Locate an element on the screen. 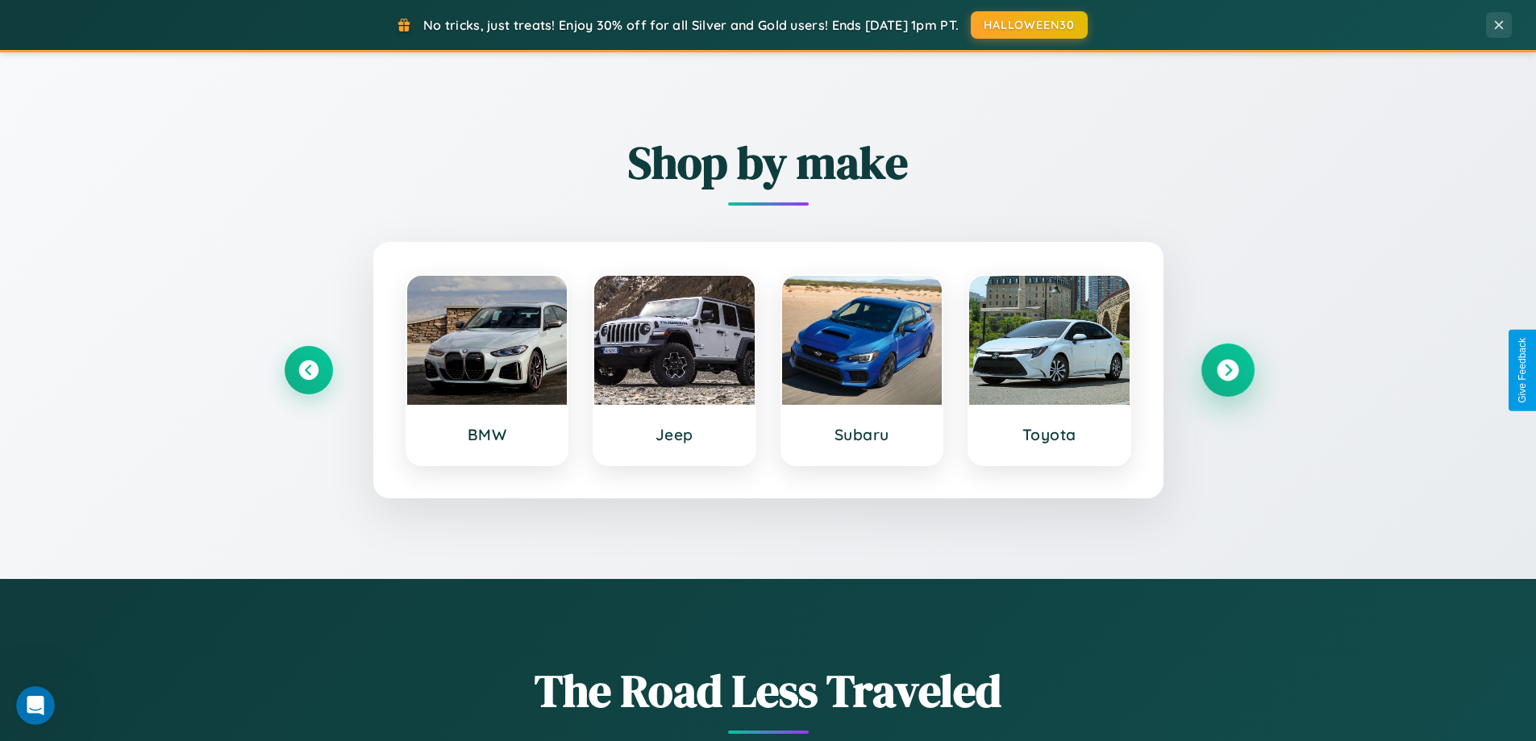  h3: BMW is located at coordinates (487, 435).